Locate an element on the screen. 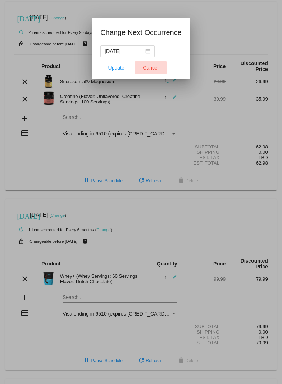 The width and height of the screenshot is (282, 384). span: Cancel is located at coordinates (151, 68).